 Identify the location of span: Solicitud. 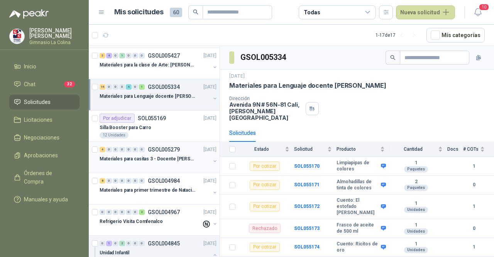
(310, 149).